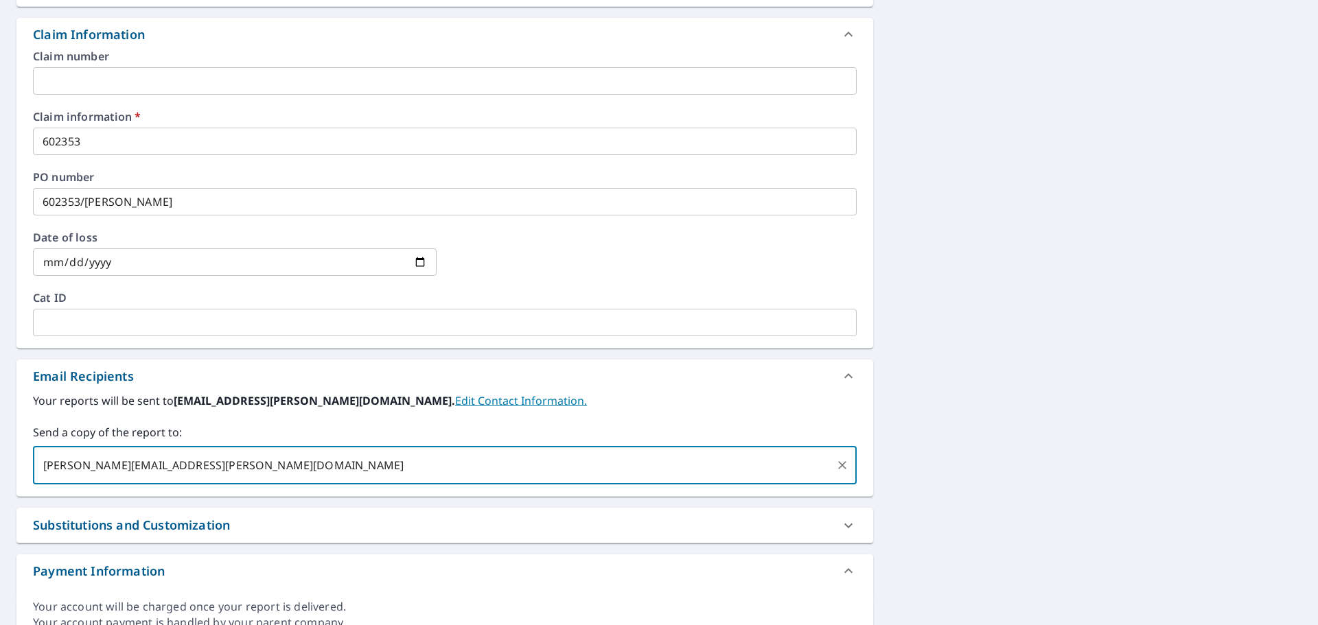 Image resolution: width=1318 pixels, height=625 pixels. I want to click on div: Your account will be charged once your report is delivered., so click(445, 607).